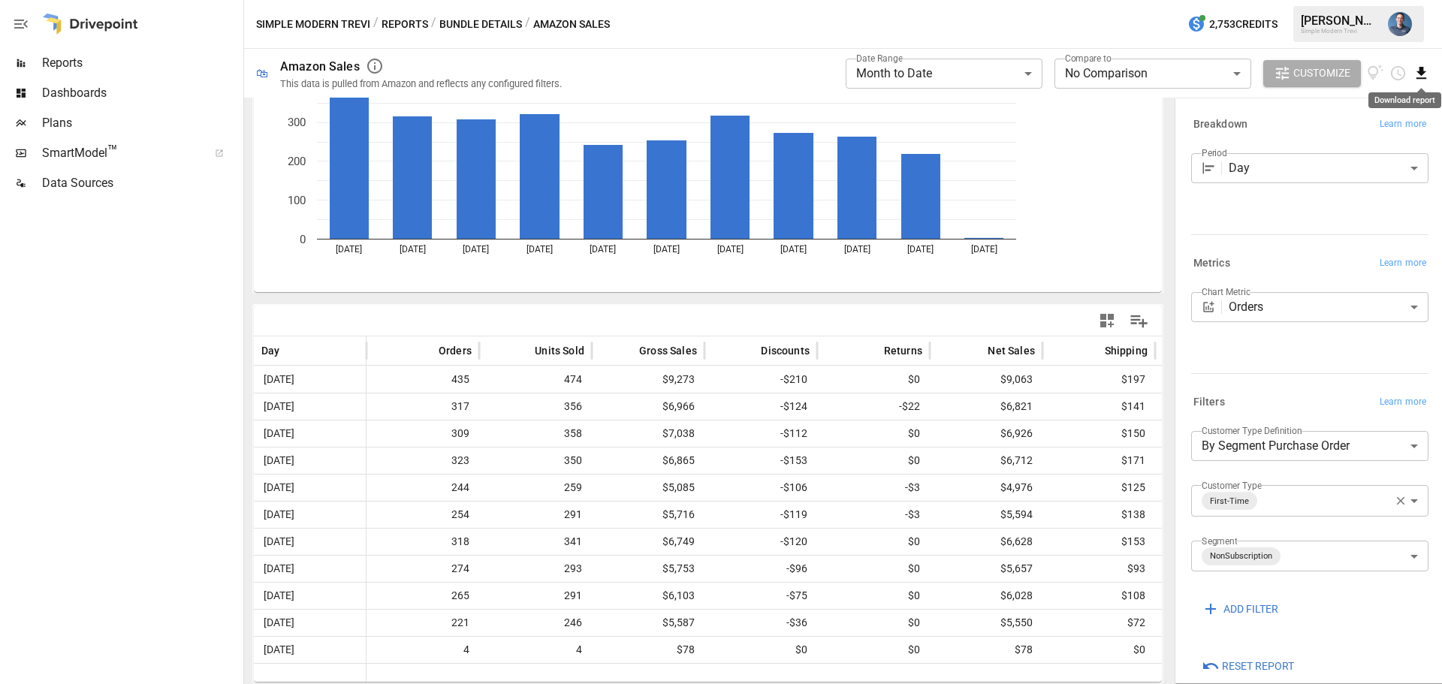  What do you see at coordinates (141, 183) in the screenshot?
I see `span: Data Sources` at bounding box center [141, 183].